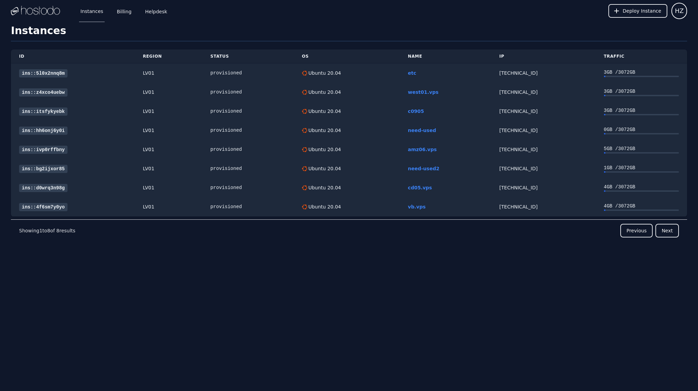  What do you see at coordinates (43, 112) in the screenshot?
I see `a: ins::itsfykyebk` at bounding box center [43, 112].